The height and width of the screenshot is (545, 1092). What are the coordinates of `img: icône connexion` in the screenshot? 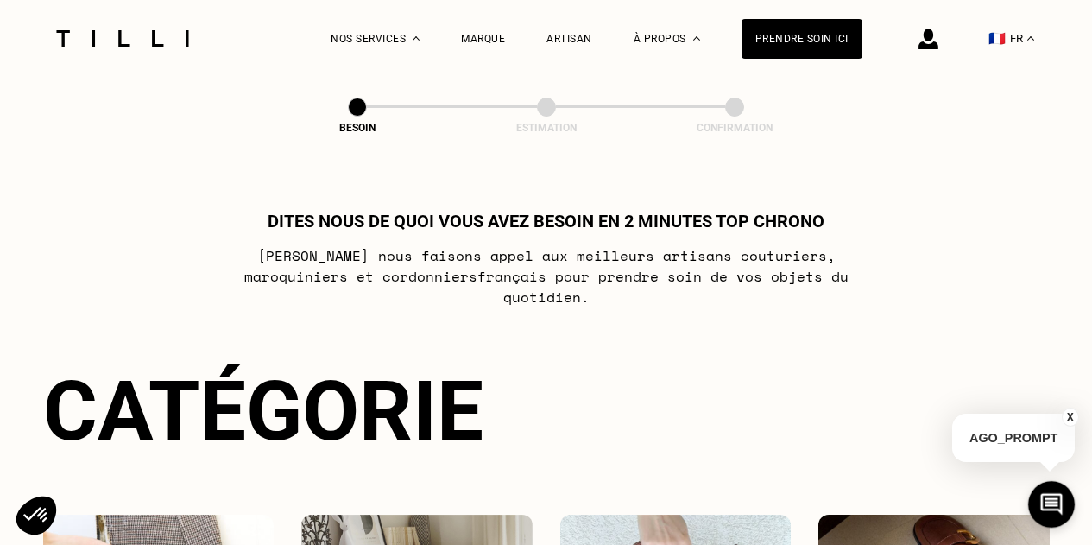 It's located at (928, 39).